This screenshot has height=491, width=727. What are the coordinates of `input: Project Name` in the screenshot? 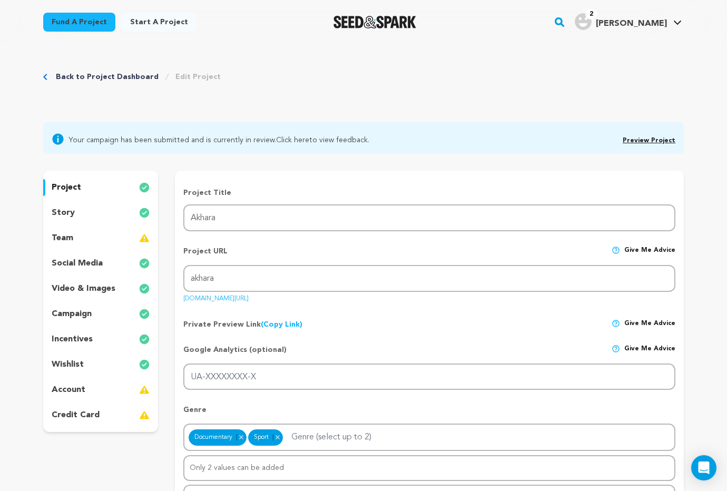 It's located at (429, 218).